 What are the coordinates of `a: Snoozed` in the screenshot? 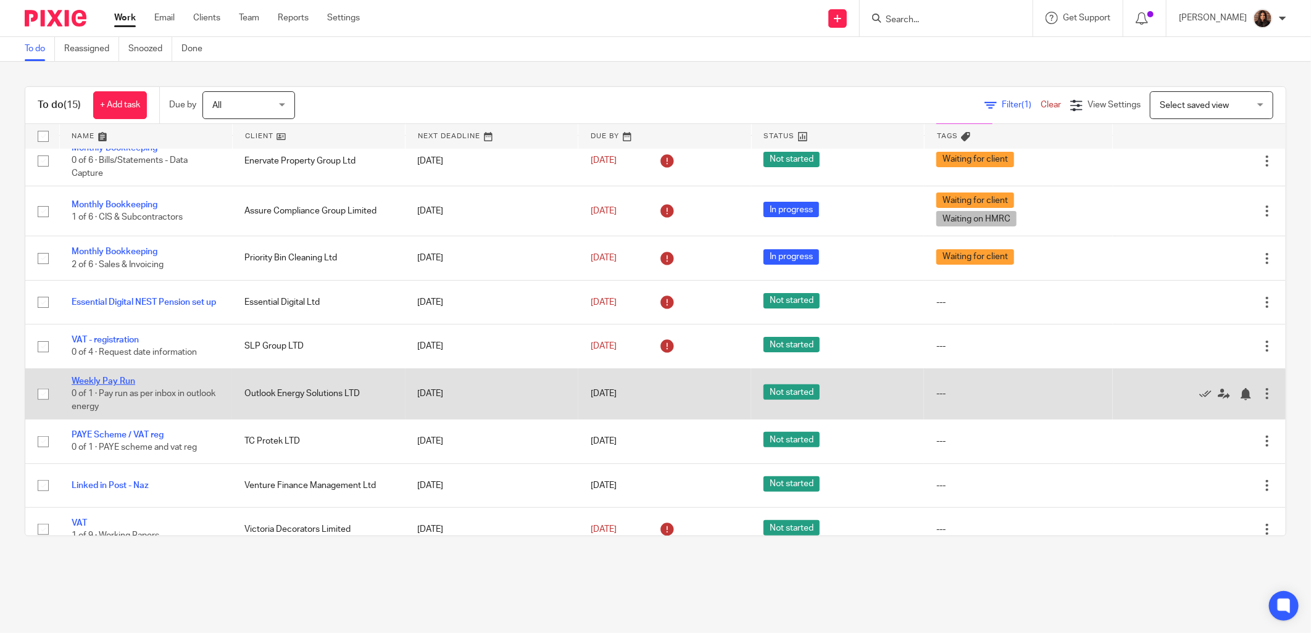 It's located at (150, 49).